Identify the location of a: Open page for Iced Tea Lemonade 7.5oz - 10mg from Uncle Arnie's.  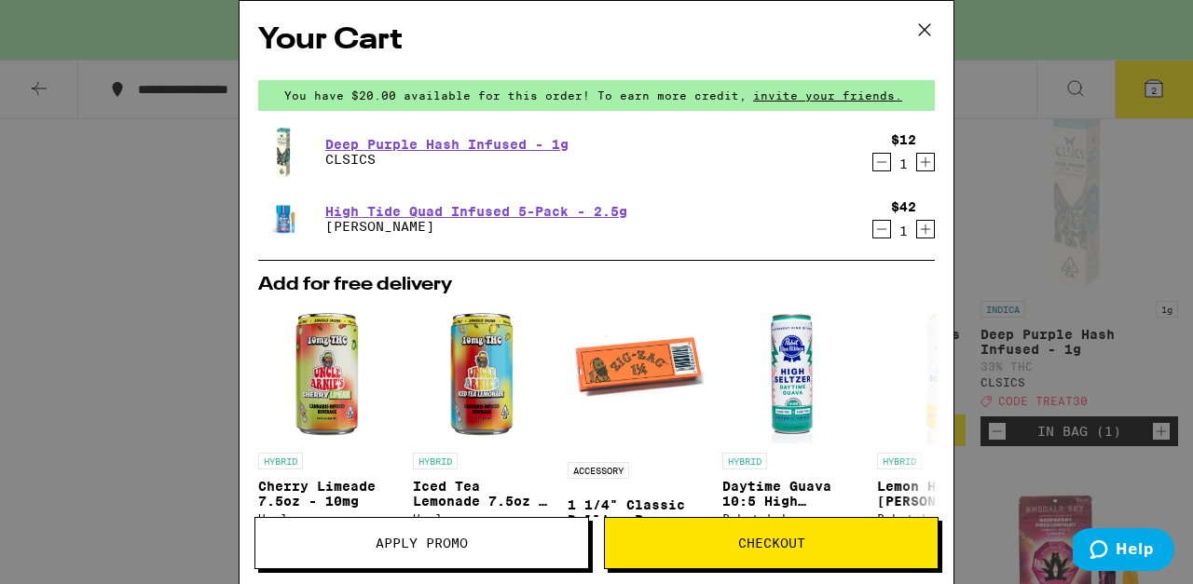
(483, 428).